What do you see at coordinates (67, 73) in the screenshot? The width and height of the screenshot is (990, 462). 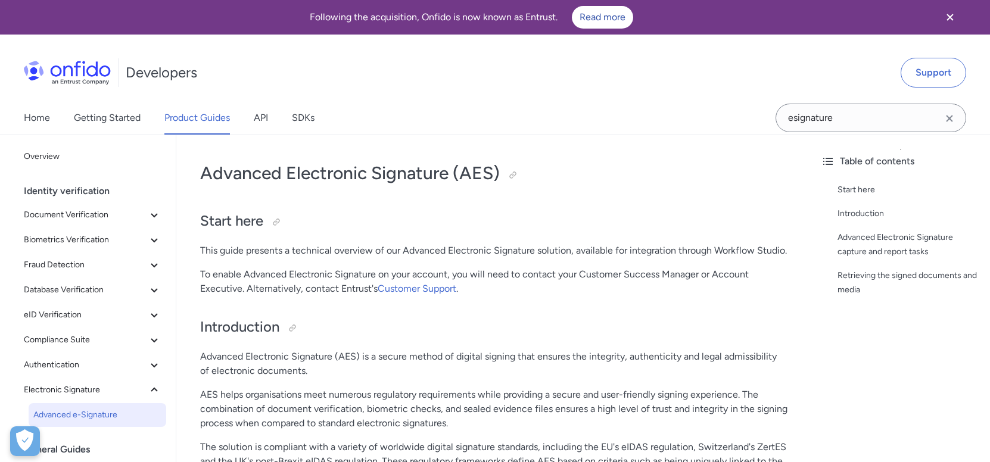 I see `img: Onfido Logo` at bounding box center [67, 73].